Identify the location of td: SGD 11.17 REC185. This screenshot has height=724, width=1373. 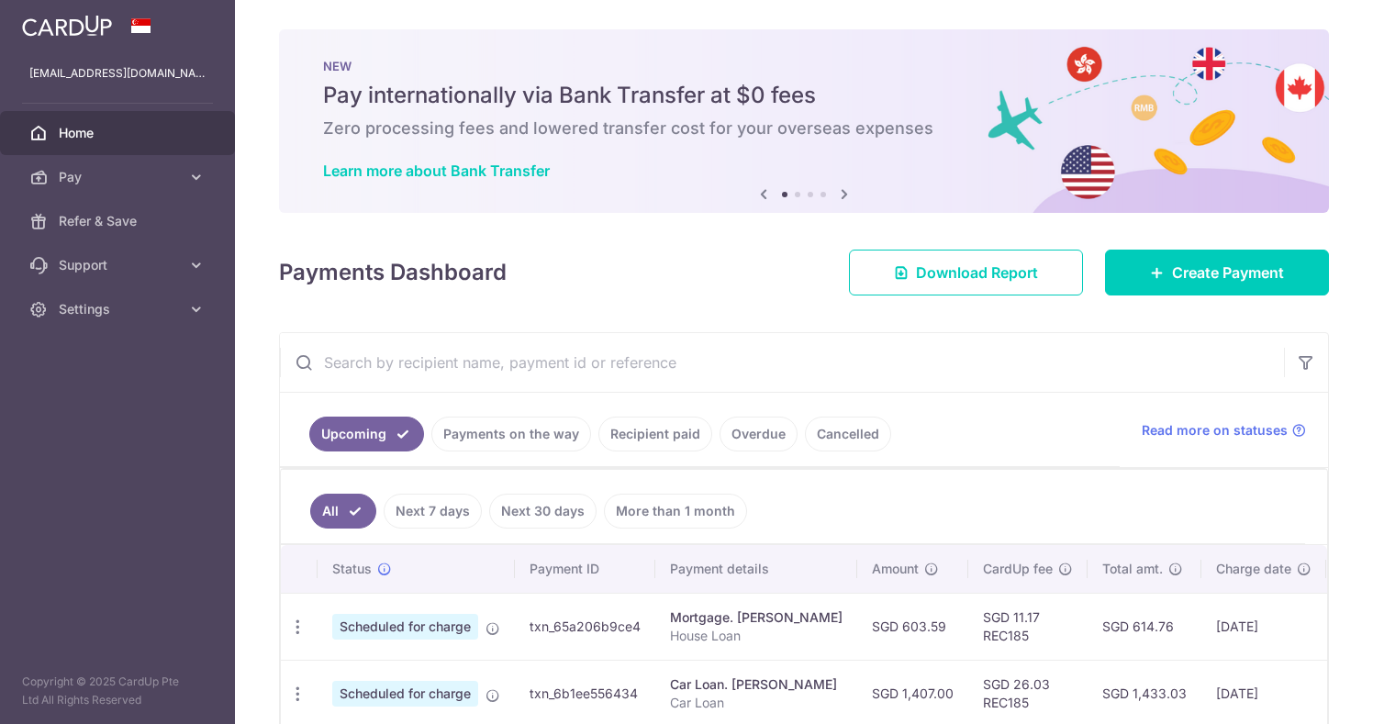
(1028, 626).